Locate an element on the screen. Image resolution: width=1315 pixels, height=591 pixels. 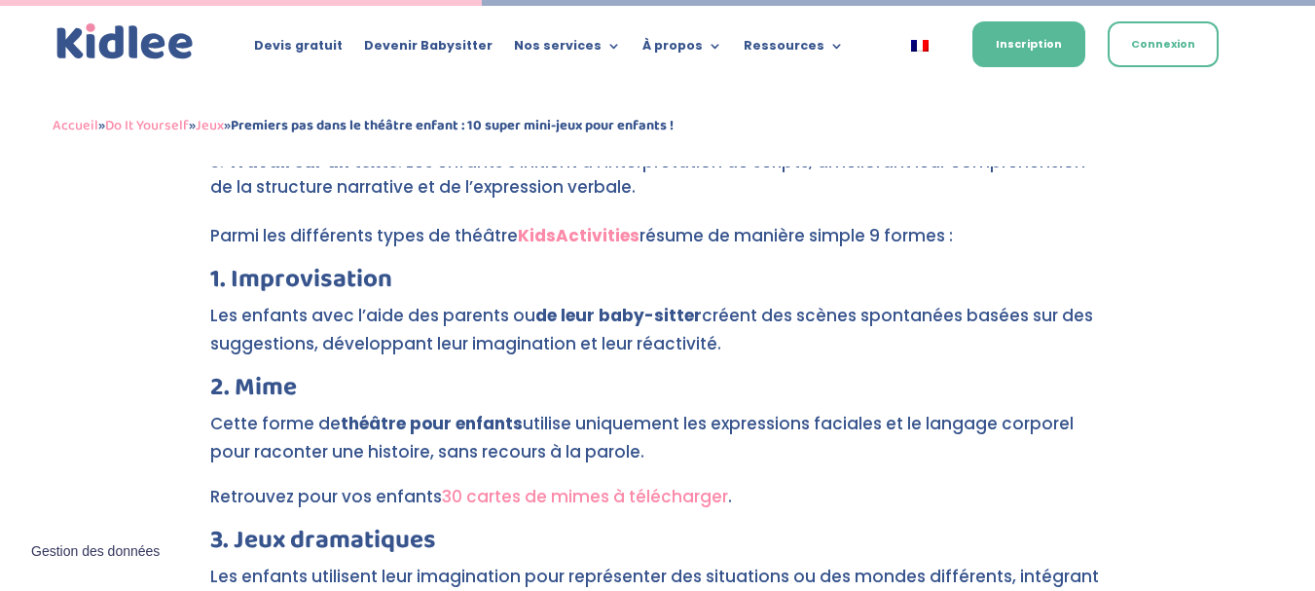
a: Nos services is located at coordinates (567, 50).